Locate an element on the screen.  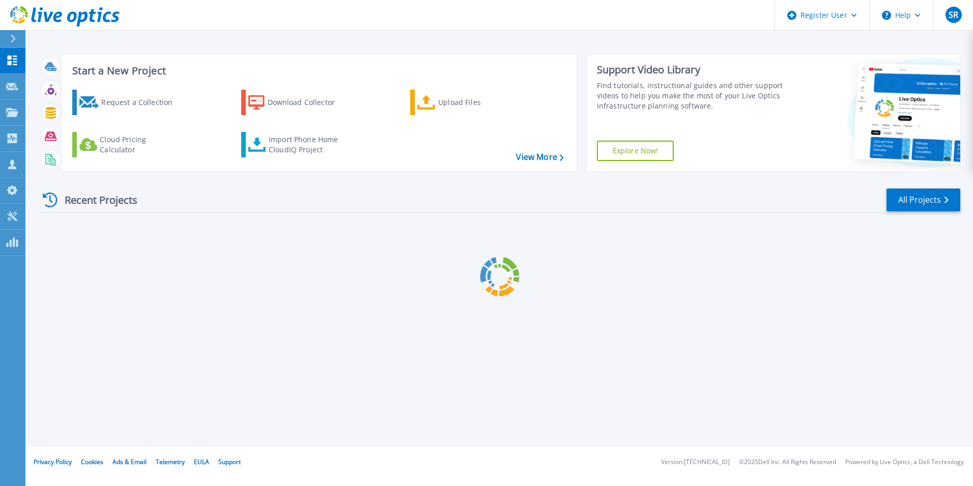
div: Recent Projects is located at coordinates (95, 200).